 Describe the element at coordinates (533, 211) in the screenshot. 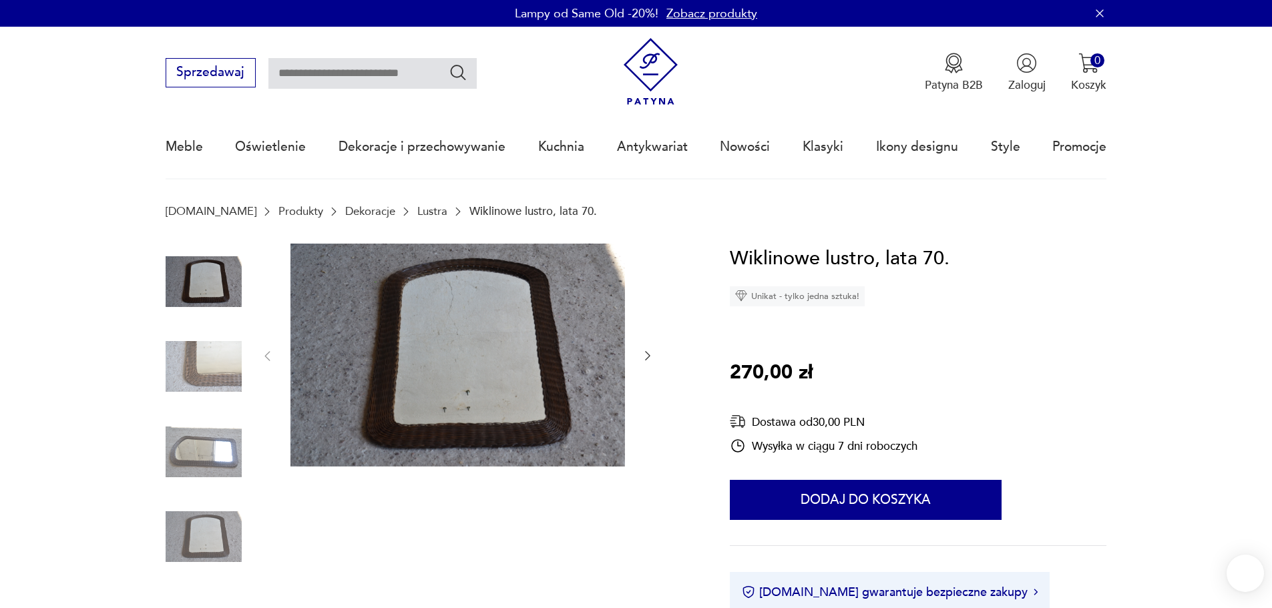

I see `p: Wiklinowe lustro, lata 70.` at that location.